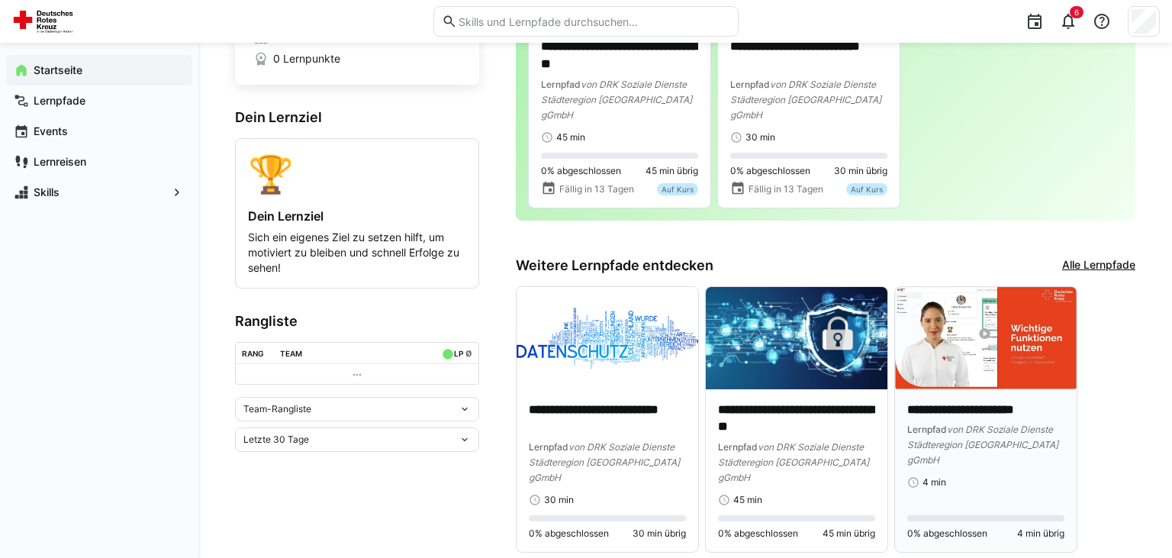 The height and width of the screenshot is (558, 1172). I want to click on p: Sich ein eigenes Ziel zu setzen hilft, um motiviert zu bleiben und schnell Erfolge zu sehen!, so click(357, 253).